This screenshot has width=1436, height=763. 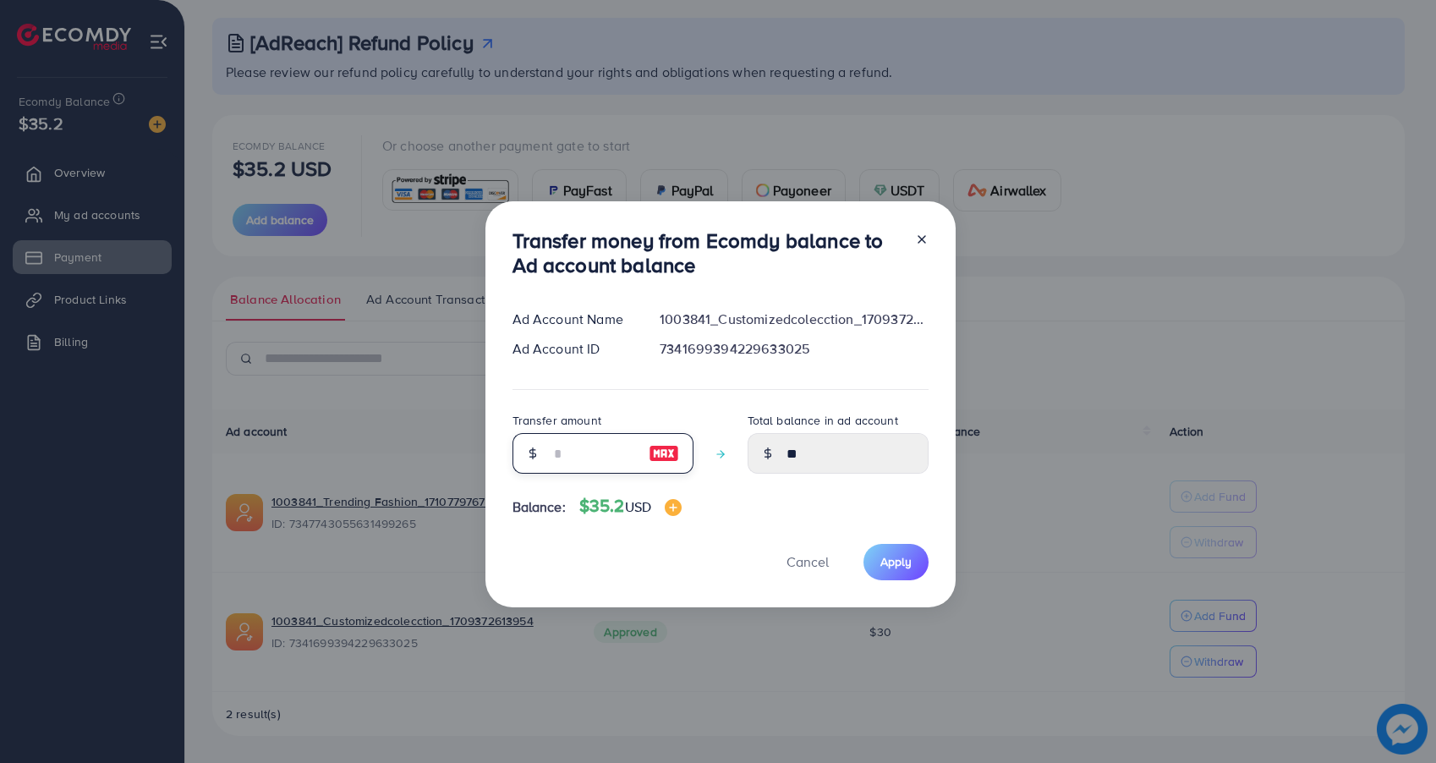 What do you see at coordinates (572, 348) in the screenshot?
I see `div: Ad Account ID` at bounding box center [572, 348].